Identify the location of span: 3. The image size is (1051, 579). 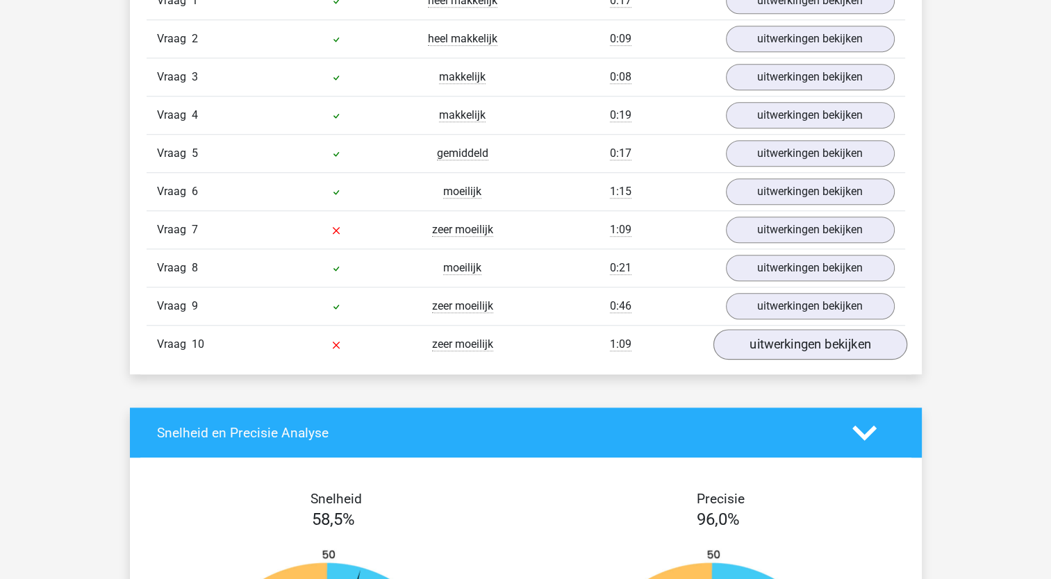
(194, 76).